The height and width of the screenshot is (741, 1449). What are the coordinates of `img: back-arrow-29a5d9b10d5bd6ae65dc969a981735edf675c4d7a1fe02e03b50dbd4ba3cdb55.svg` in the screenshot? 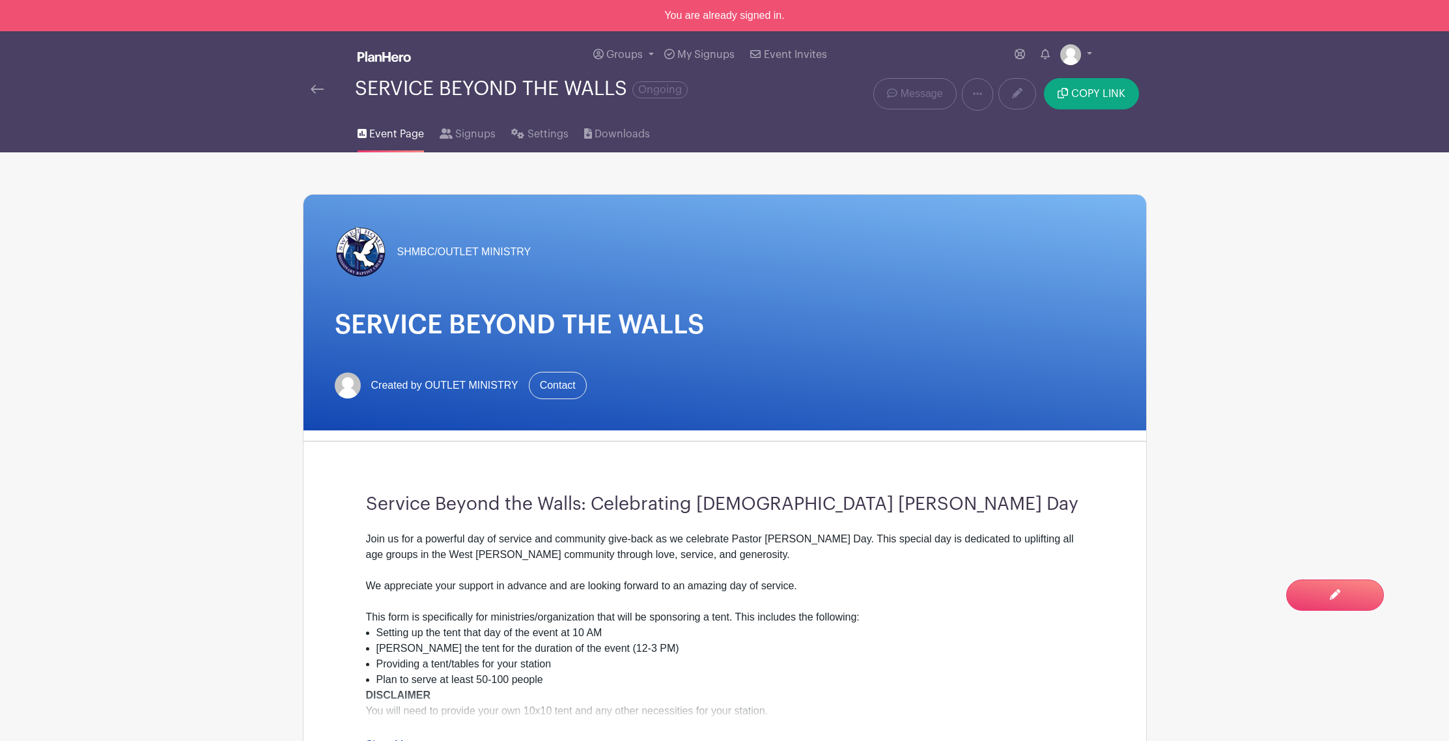 It's located at (317, 89).